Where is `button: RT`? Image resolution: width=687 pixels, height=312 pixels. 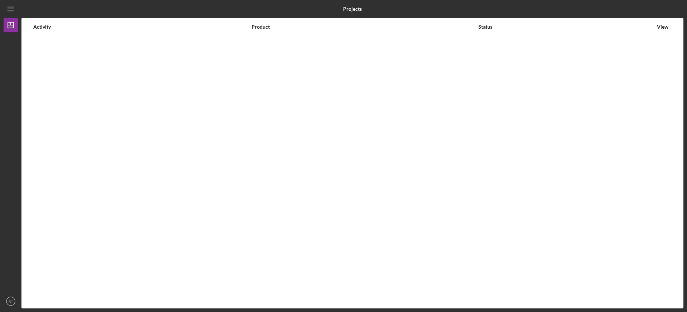 button: RT is located at coordinates (11, 301).